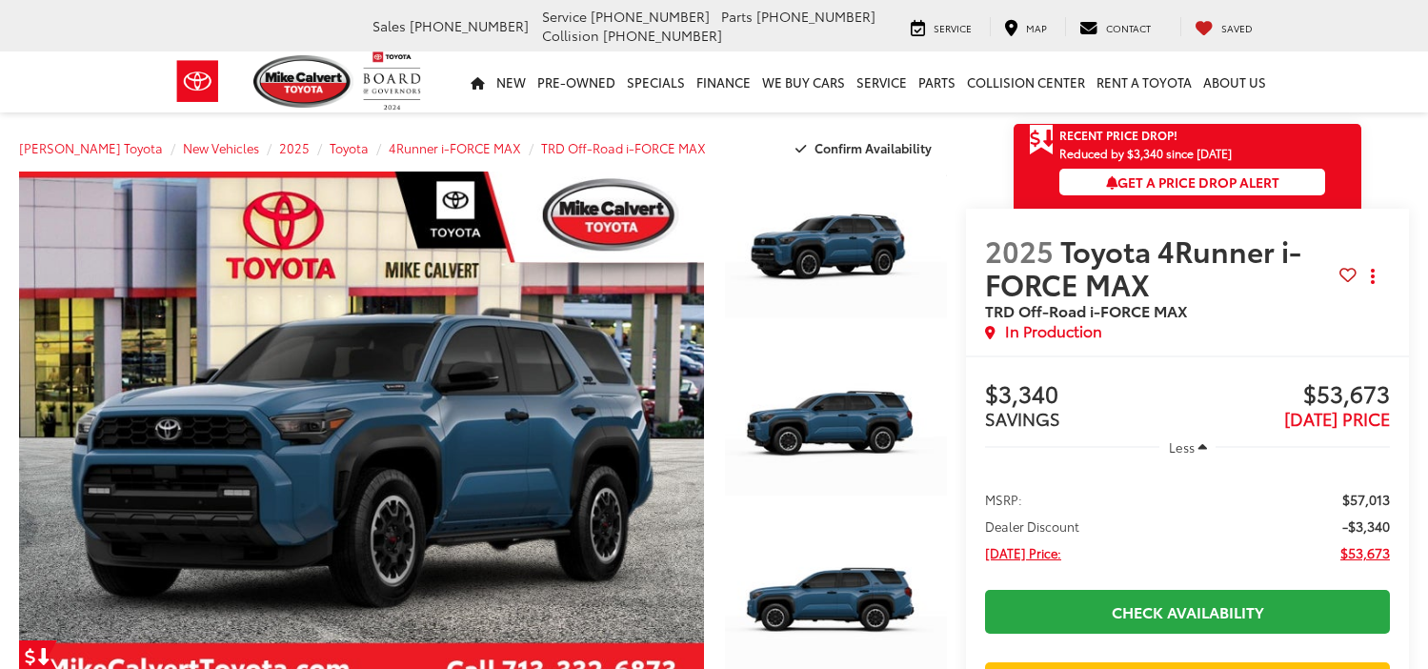 The width and height of the screenshot is (1428, 669). Describe the element at coordinates (936, 82) in the screenshot. I see `a: Parts` at that location.